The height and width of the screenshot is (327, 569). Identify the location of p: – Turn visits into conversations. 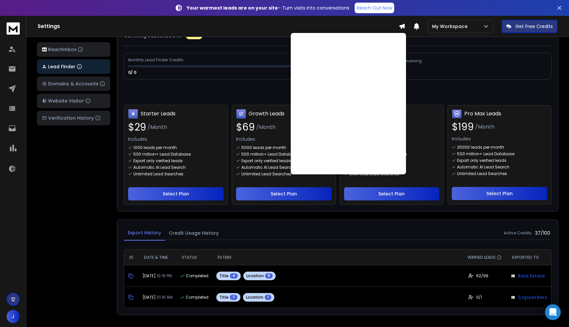
(268, 8).